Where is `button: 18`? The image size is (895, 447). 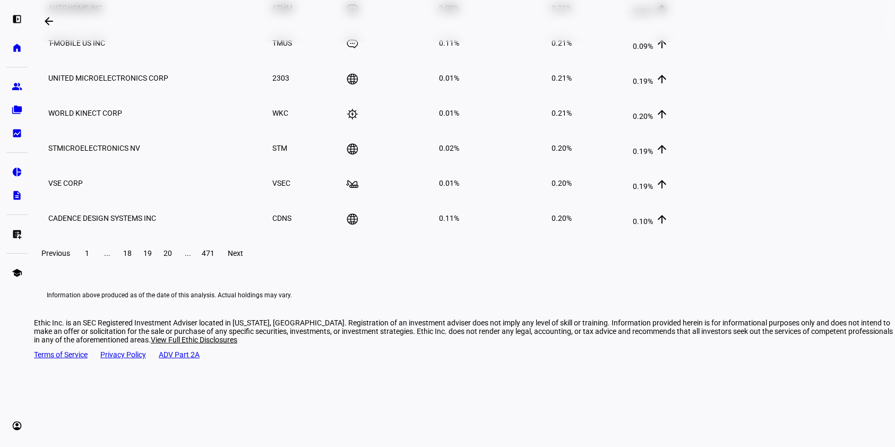 button: 18 is located at coordinates (127, 253).